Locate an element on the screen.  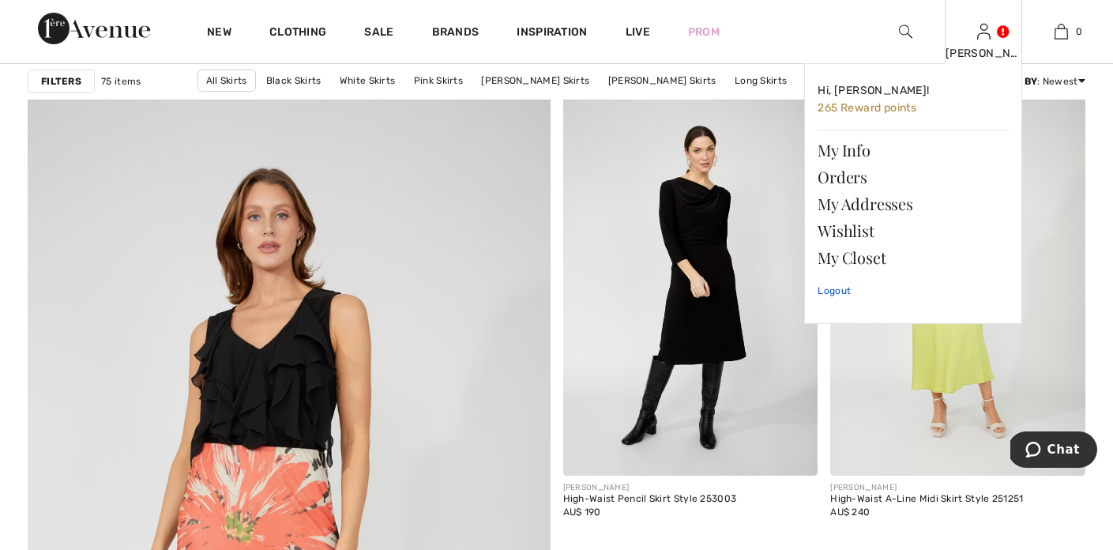
span: Inspiration is located at coordinates (551, 33).